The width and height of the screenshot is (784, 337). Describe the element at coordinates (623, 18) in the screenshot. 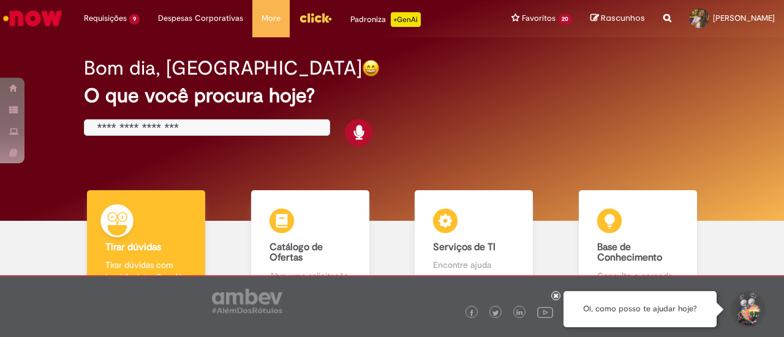

I see `span: Rascunhos` at that location.